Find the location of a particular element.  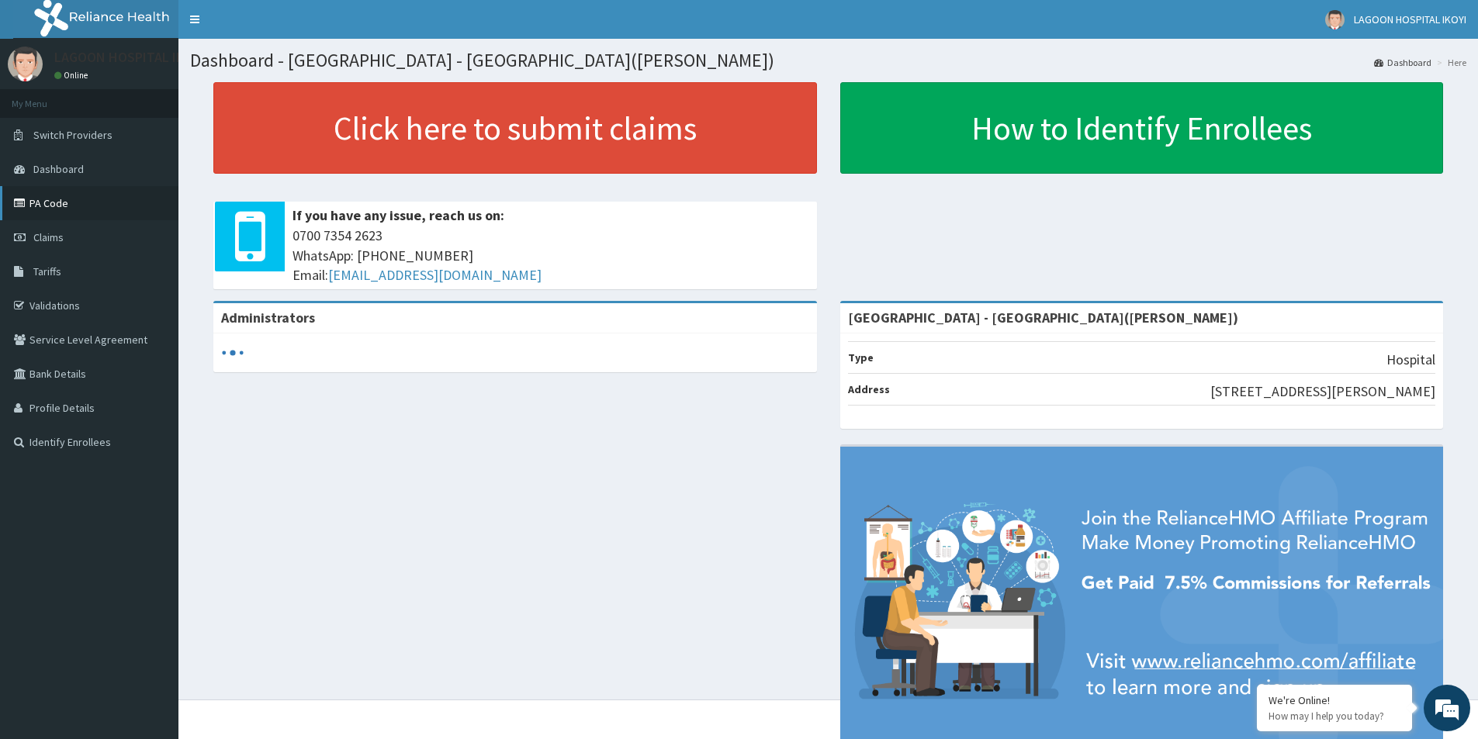

span: Dashboard is located at coordinates (58, 169).